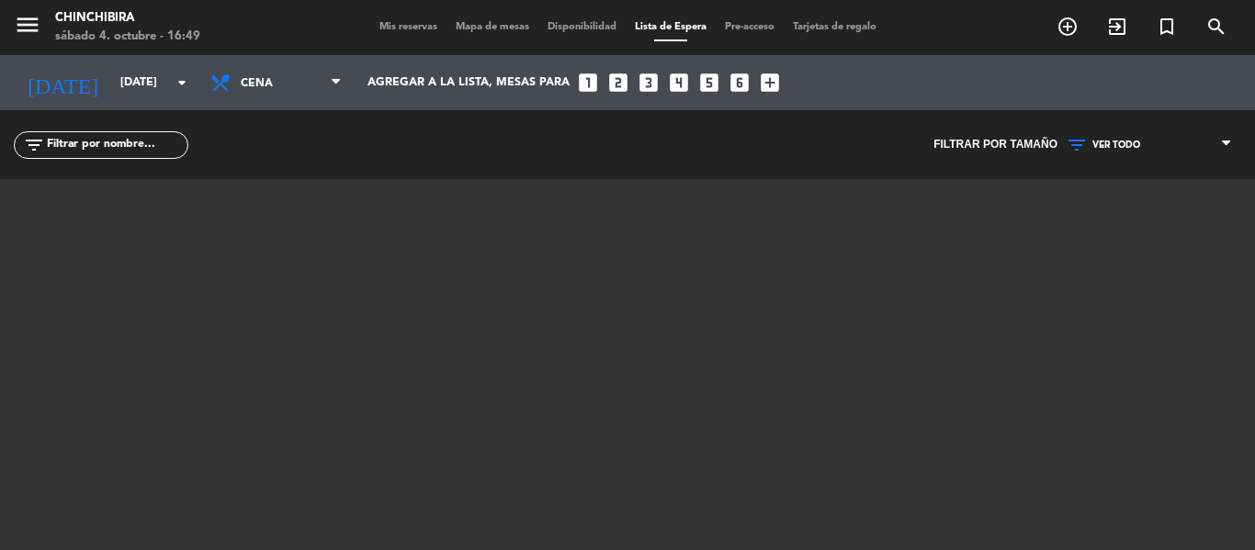 The image size is (1255, 550). What do you see at coordinates (116, 145) in the screenshot?
I see `input: Filtrar por nombre...` at bounding box center [116, 145].